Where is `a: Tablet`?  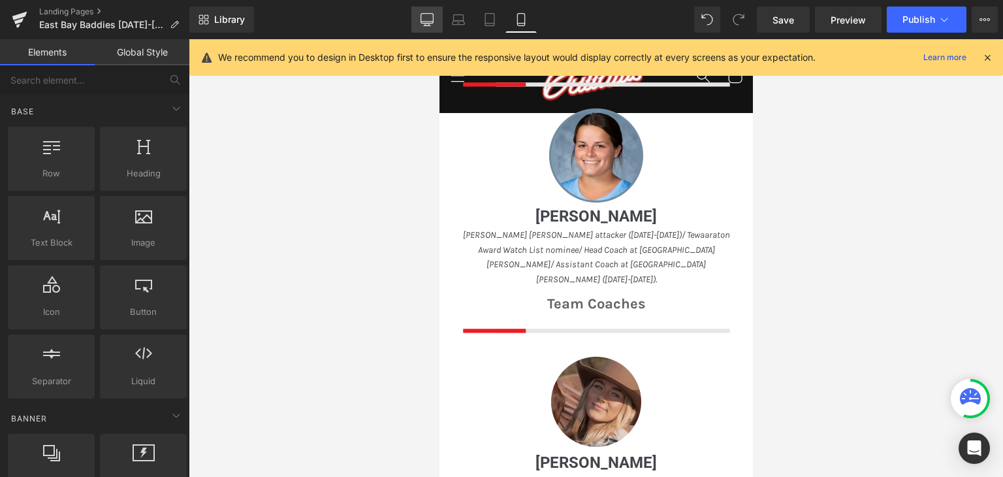 a: Tablet is located at coordinates (490, 20).